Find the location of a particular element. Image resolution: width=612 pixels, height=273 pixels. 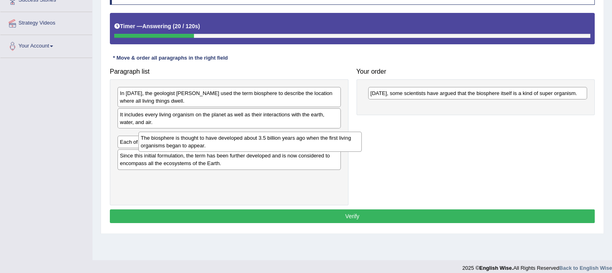

b: Answering is located at coordinates (157, 26).